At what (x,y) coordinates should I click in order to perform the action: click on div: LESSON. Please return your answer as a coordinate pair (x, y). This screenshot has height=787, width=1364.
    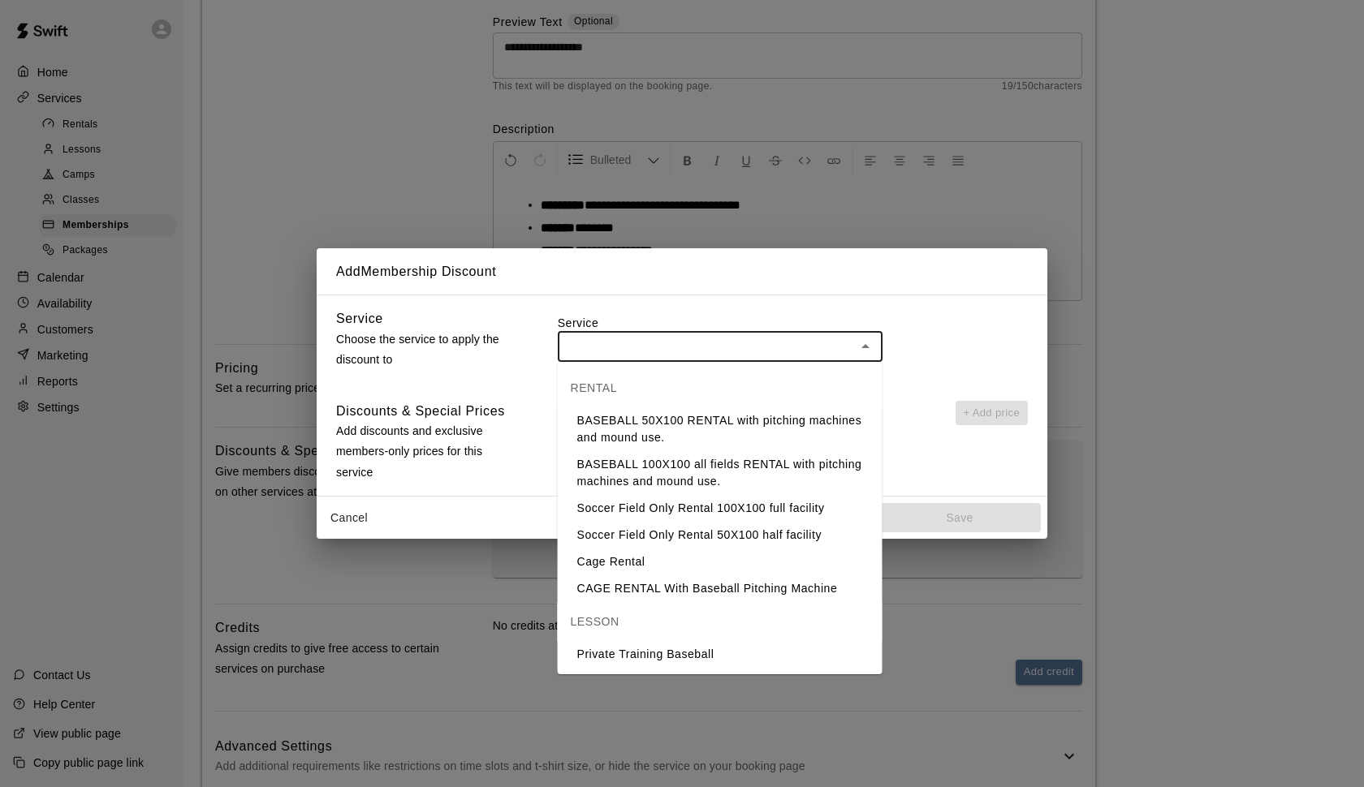
    Looking at the image, I should click on (720, 622).